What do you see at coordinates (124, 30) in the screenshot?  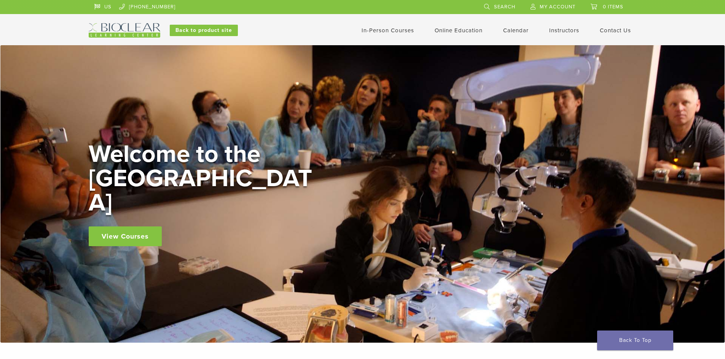 I see `img: Bioclear` at bounding box center [124, 30].